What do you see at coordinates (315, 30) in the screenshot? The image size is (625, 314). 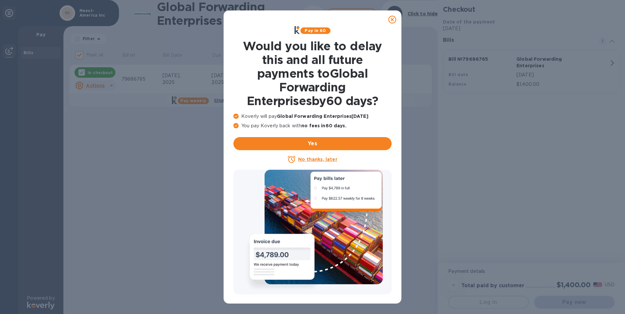 I see `b: Pay in 60` at bounding box center [315, 30].